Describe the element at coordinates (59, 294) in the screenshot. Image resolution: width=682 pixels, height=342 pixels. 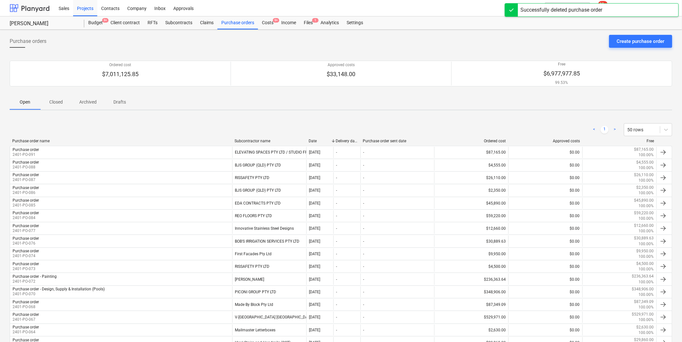
I see `p: 2401-PO-070` at that location.